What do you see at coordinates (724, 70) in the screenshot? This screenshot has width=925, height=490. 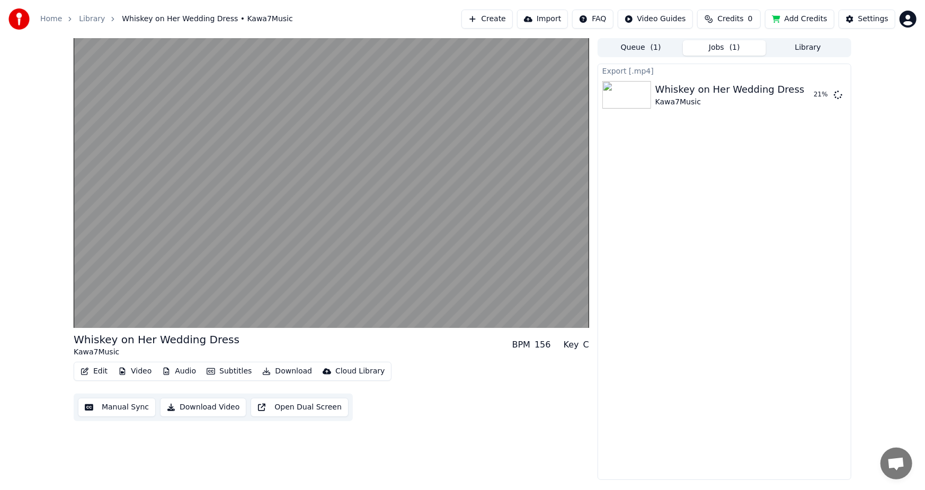 I see `div: Export [.mp4]` at bounding box center [724, 70].